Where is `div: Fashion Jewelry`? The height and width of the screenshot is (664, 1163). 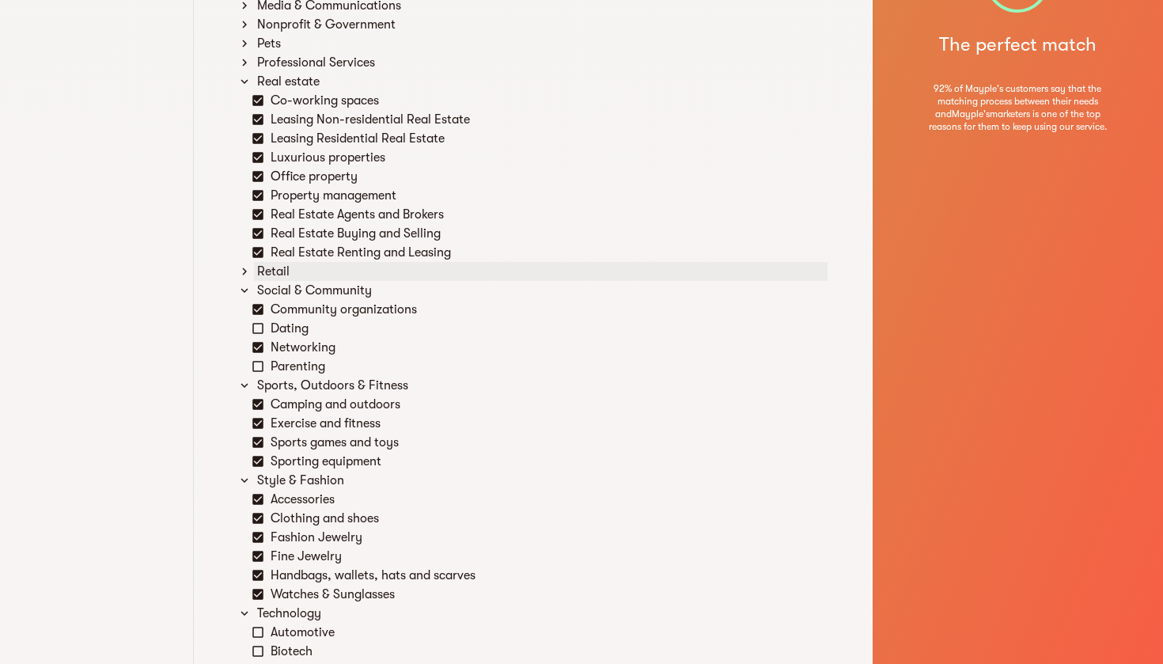
div: Fashion Jewelry is located at coordinates (547, 537).